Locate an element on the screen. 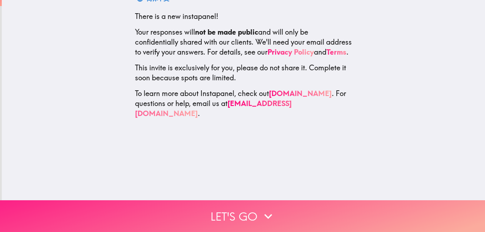  p: To learn more about Instapanel, check out . For questions or help, email us at . is located at coordinates (244, 104).